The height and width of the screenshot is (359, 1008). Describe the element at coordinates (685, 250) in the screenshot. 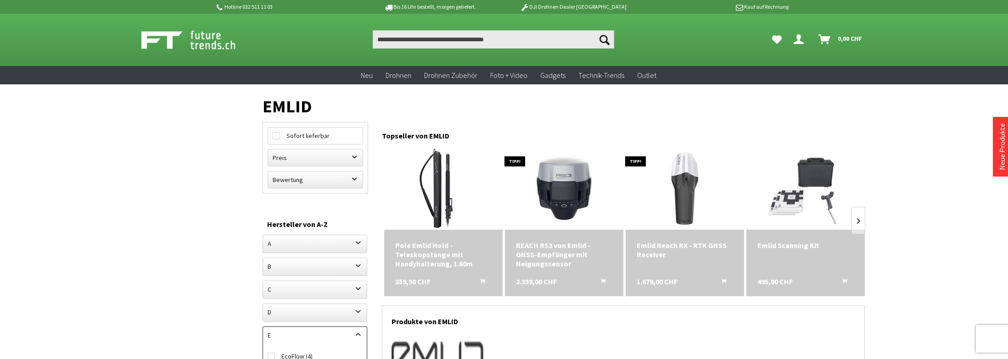

I see `div: Emlid Reach RX - RTK GNSS Receiver` at that location.